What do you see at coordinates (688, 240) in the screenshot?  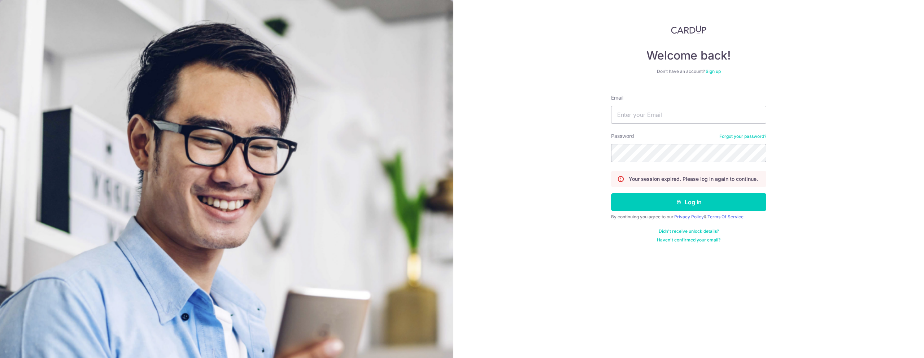 I see `a: Haven't confirmed your email?` at bounding box center [688, 240].